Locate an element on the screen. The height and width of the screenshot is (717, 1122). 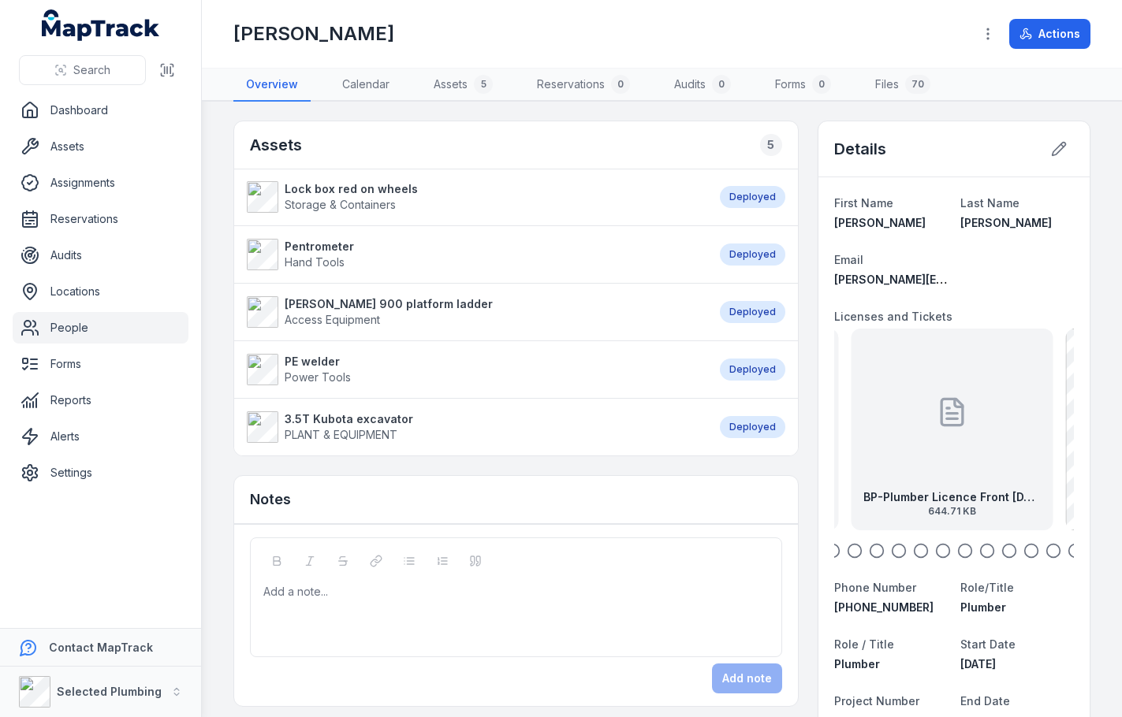
a: Forms0 is located at coordinates (802, 85).